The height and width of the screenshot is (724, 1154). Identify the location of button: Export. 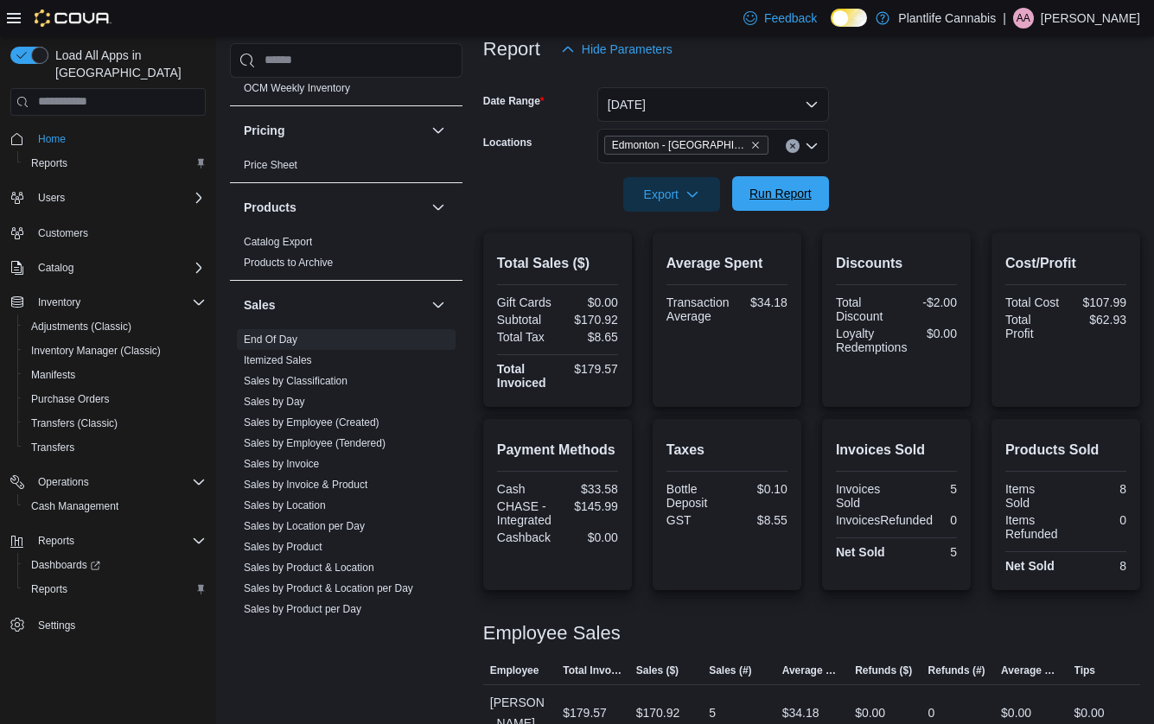
(672, 194).